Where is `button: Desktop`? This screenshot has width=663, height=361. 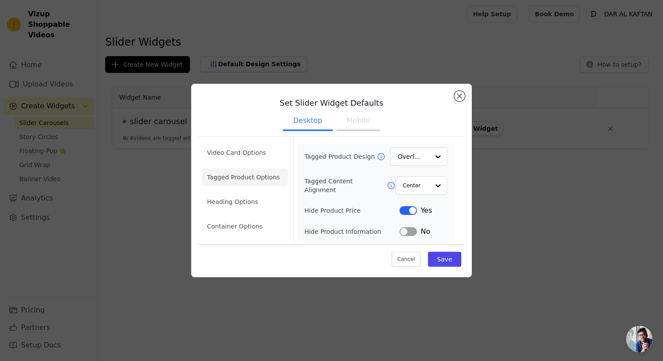
button: Desktop is located at coordinates (308, 122).